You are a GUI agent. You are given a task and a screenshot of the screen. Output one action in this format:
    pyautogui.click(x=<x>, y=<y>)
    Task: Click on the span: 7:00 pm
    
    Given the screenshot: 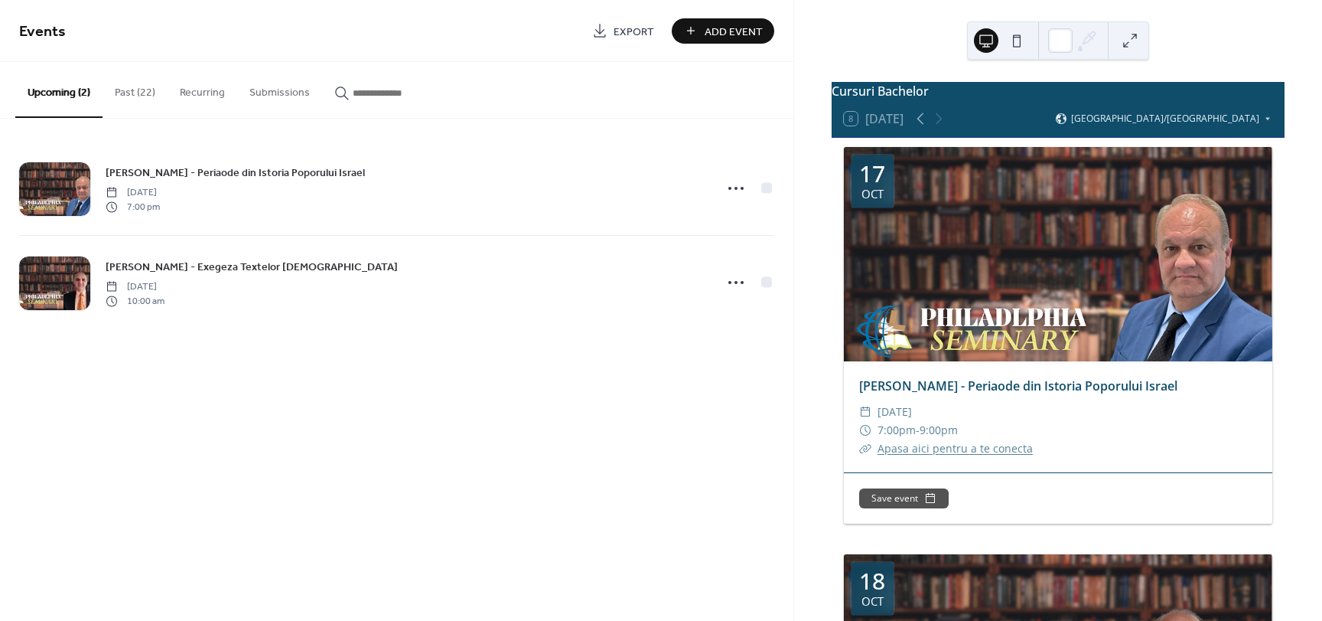 What is the action you would take?
    pyautogui.click(x=132, y=207)
    